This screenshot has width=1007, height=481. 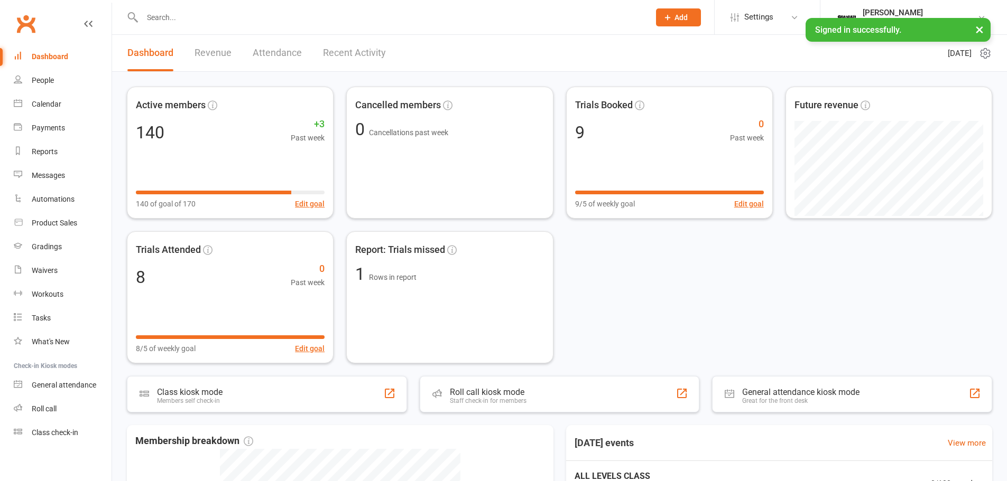 What do you see at coordinates (165, 349) in the screenshot?
I see `span: 8/5 of weekly goal` at bounding box center [165, 349].